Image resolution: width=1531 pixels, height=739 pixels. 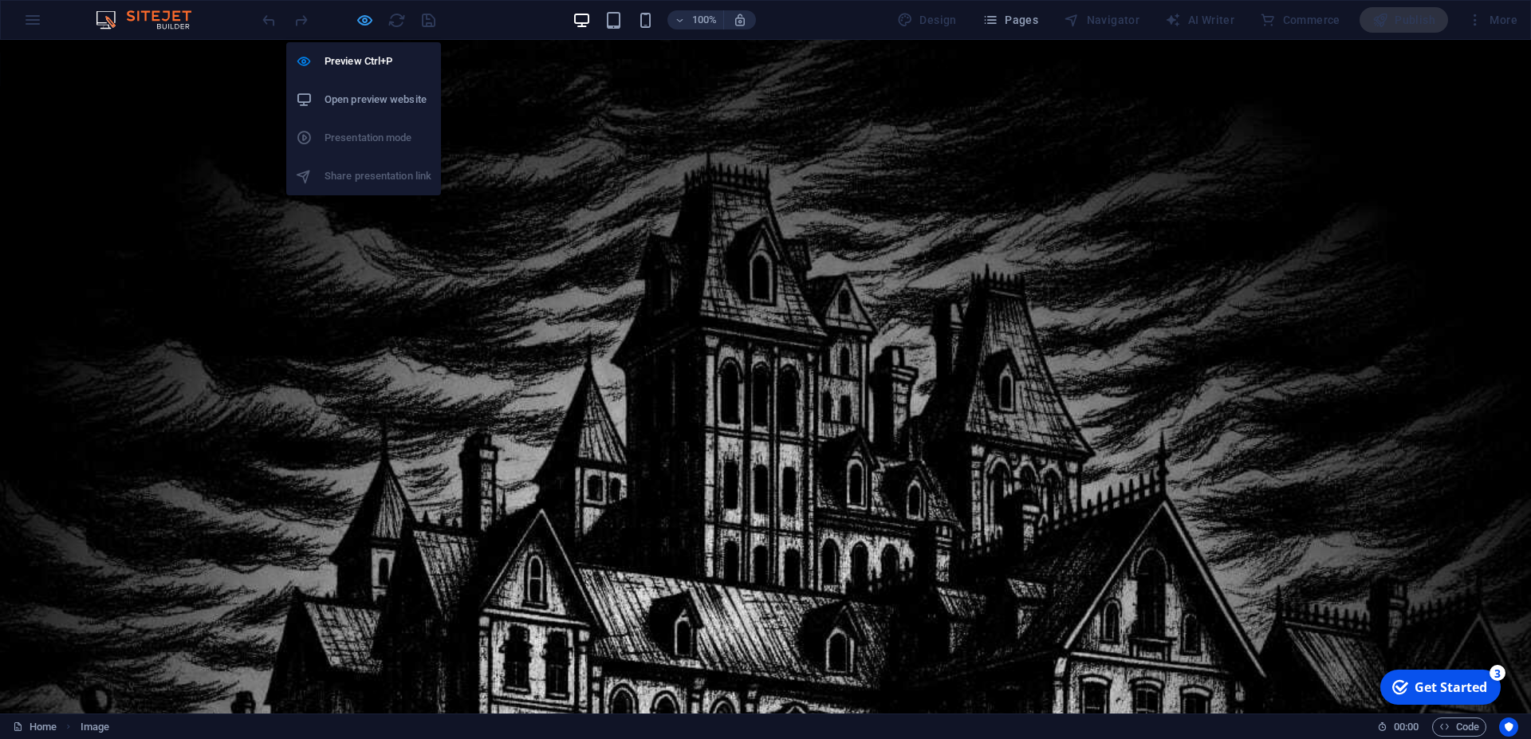 What do you see at coordinates (927, 20) in the screenshot?
I see `div: Design (Ctrl+Alt+Y)` at bounding box center [927, 20].